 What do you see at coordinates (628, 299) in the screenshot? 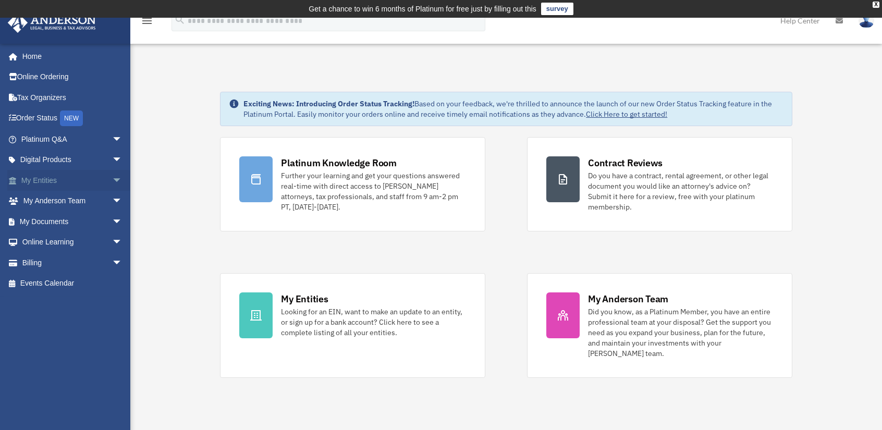
I see `div: My Anderson Team` at bounding box center [628, 299].